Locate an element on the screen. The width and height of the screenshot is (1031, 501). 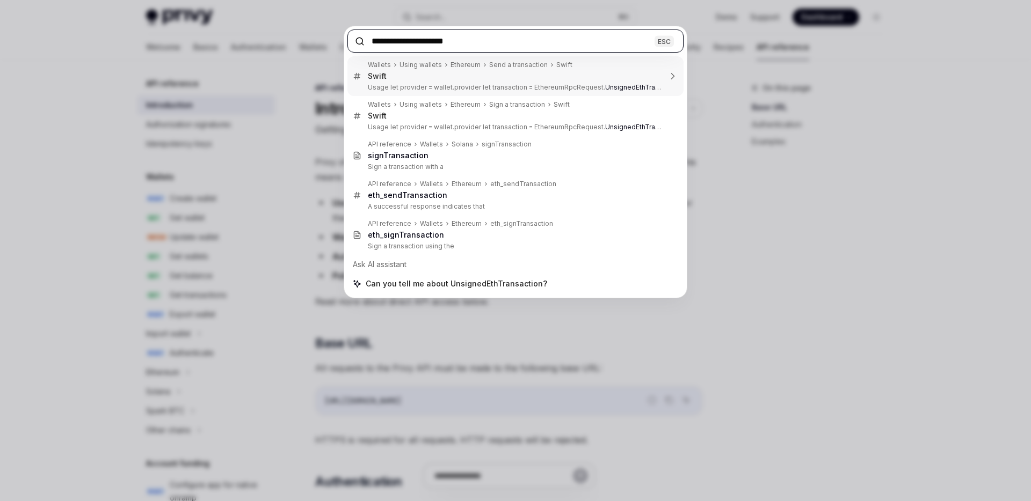
b: signTransaction is located at coordinates (398, 155).